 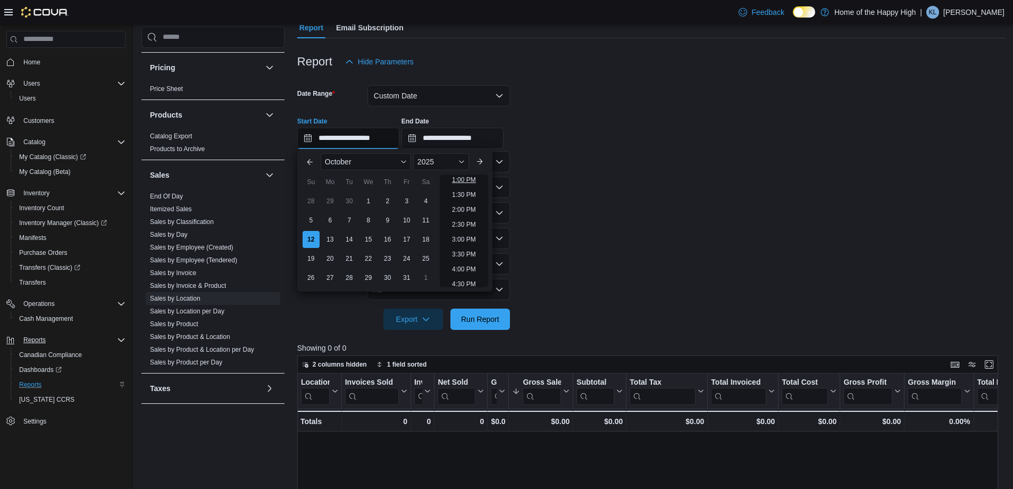 I want to click on label: End Date, so click(x=415, y=121).